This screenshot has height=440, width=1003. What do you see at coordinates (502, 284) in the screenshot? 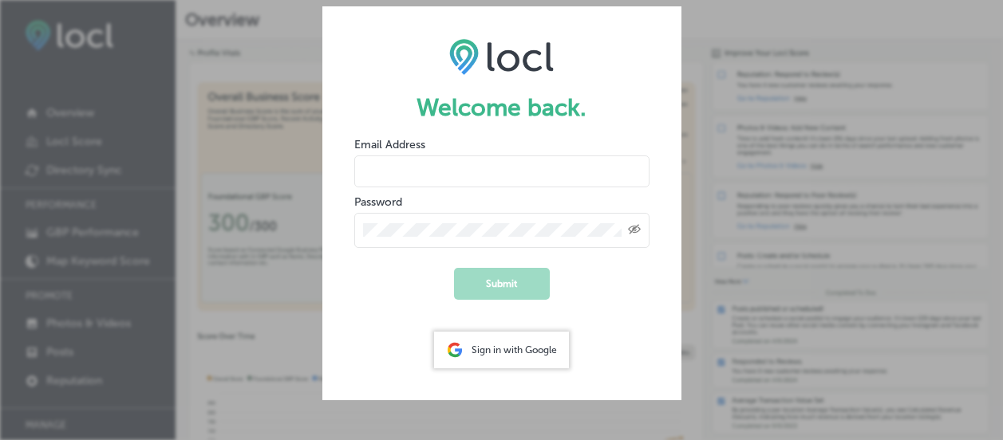
I see `button: Submit` at bounding box center [502, 284].